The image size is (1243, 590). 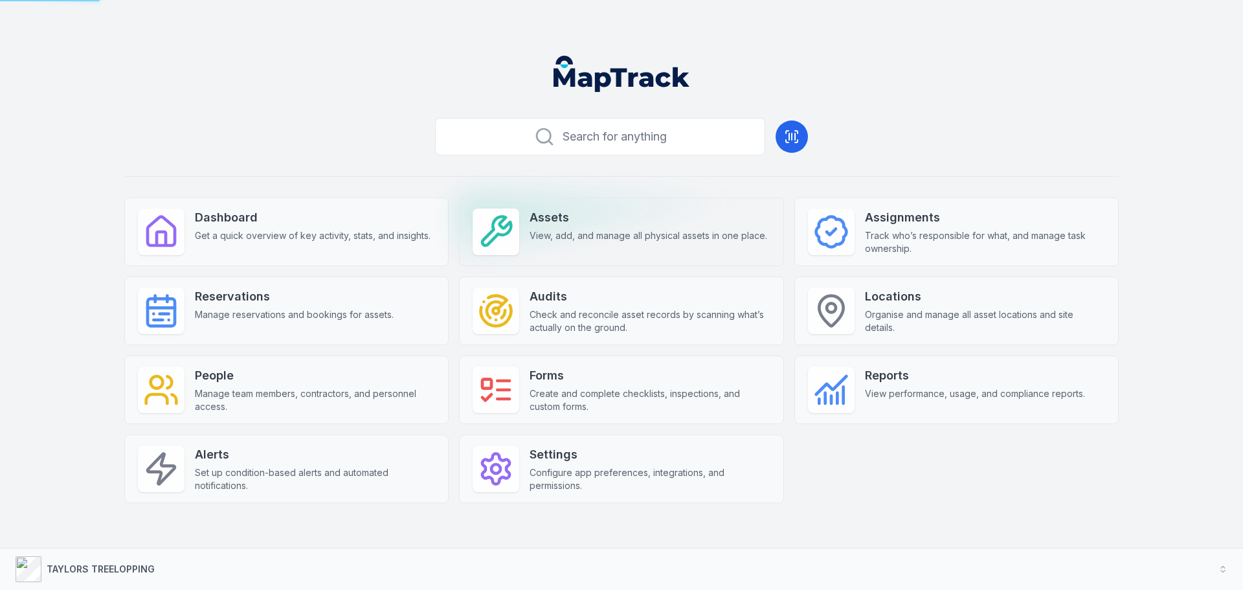 I want to click on span: Track who’s responsible for what, and manage task ownership., so click(x=985, y=242).